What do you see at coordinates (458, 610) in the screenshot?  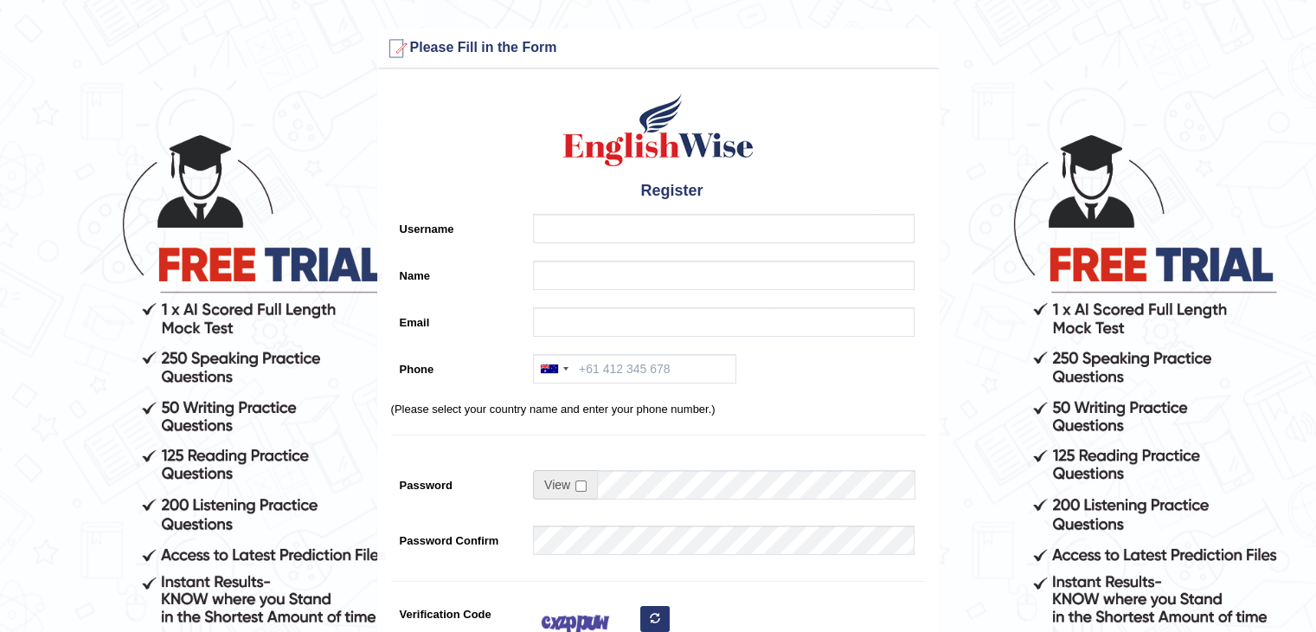 I see `label: Verification Code` at bounding box center [458, 610].